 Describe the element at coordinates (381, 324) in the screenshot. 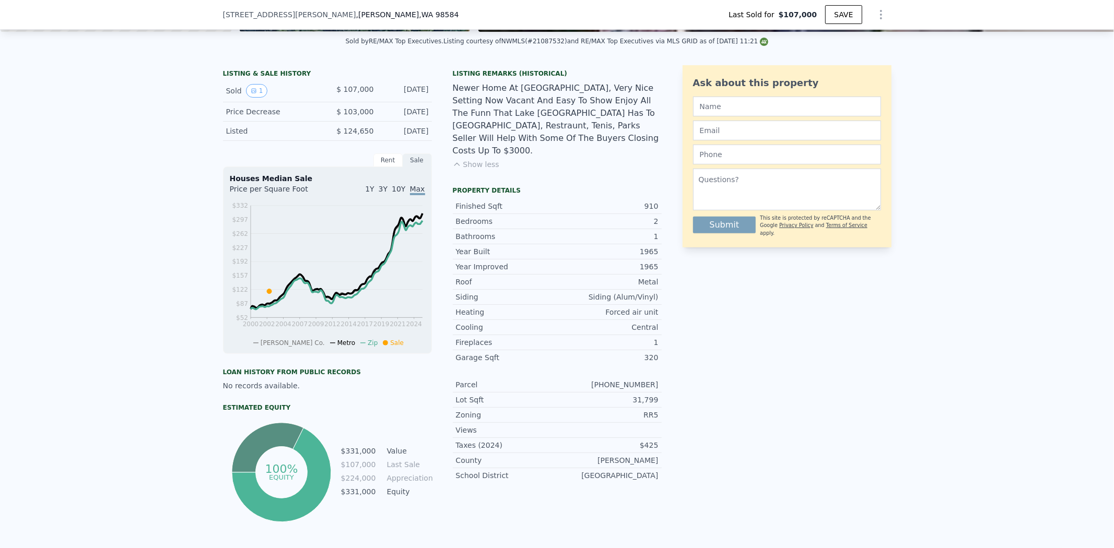

I see `tspan: 2019` at that location.